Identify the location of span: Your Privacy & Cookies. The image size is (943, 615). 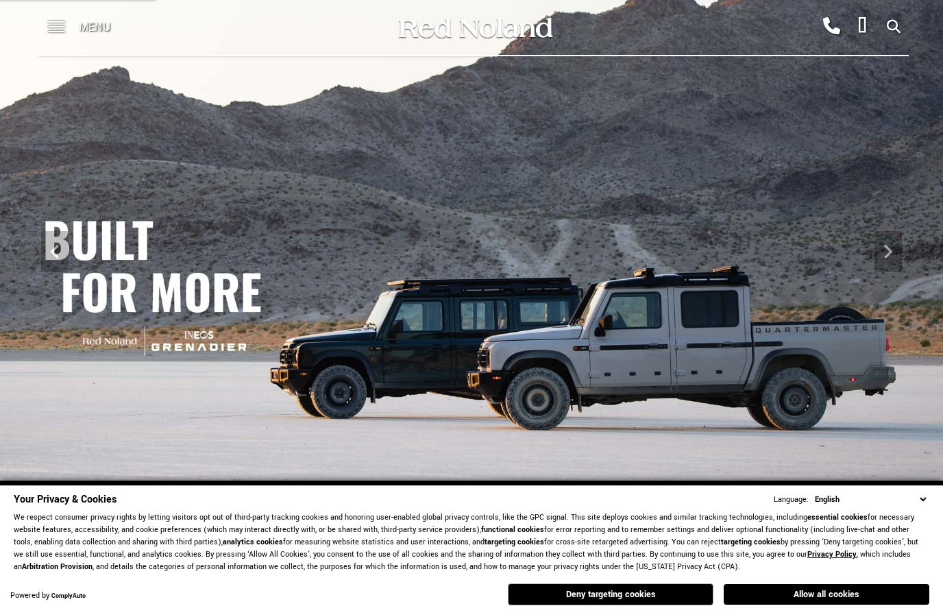
(65, 499).